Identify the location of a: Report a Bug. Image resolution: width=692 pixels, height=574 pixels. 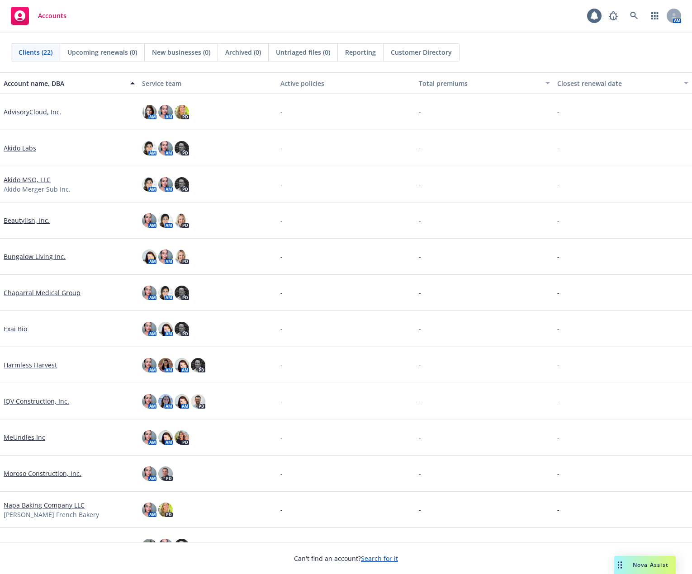
(613, 16).